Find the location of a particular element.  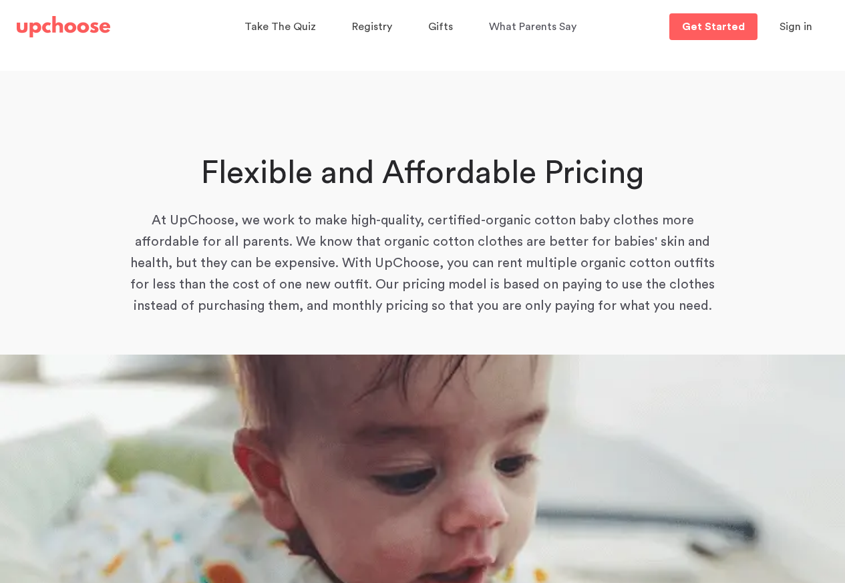

a: Get Started is located at coordinates (714, 27).